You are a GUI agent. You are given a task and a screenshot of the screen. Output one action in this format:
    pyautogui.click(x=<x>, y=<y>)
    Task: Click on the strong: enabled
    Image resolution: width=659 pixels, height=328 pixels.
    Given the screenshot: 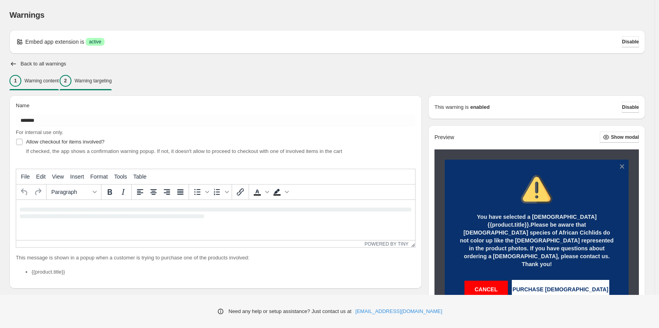 What is the action you would take?
    pyautogui.click(x=480, y=107)
    